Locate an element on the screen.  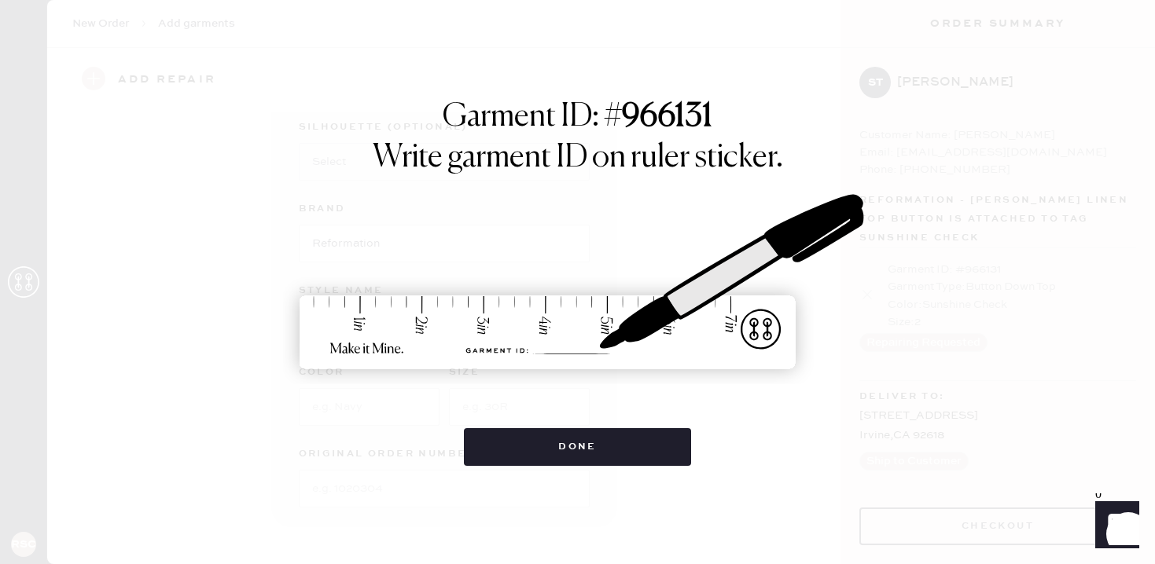
h1: Garment ID: # is located at coordinates (577, 119).